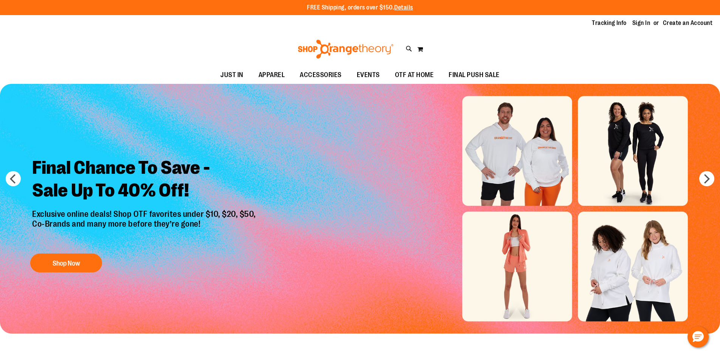 This screenshot has width=720, height=357. What do you see at coordinates (706, 179) in the screenshot?
I see `button: next` at bounding box center [706, 179].